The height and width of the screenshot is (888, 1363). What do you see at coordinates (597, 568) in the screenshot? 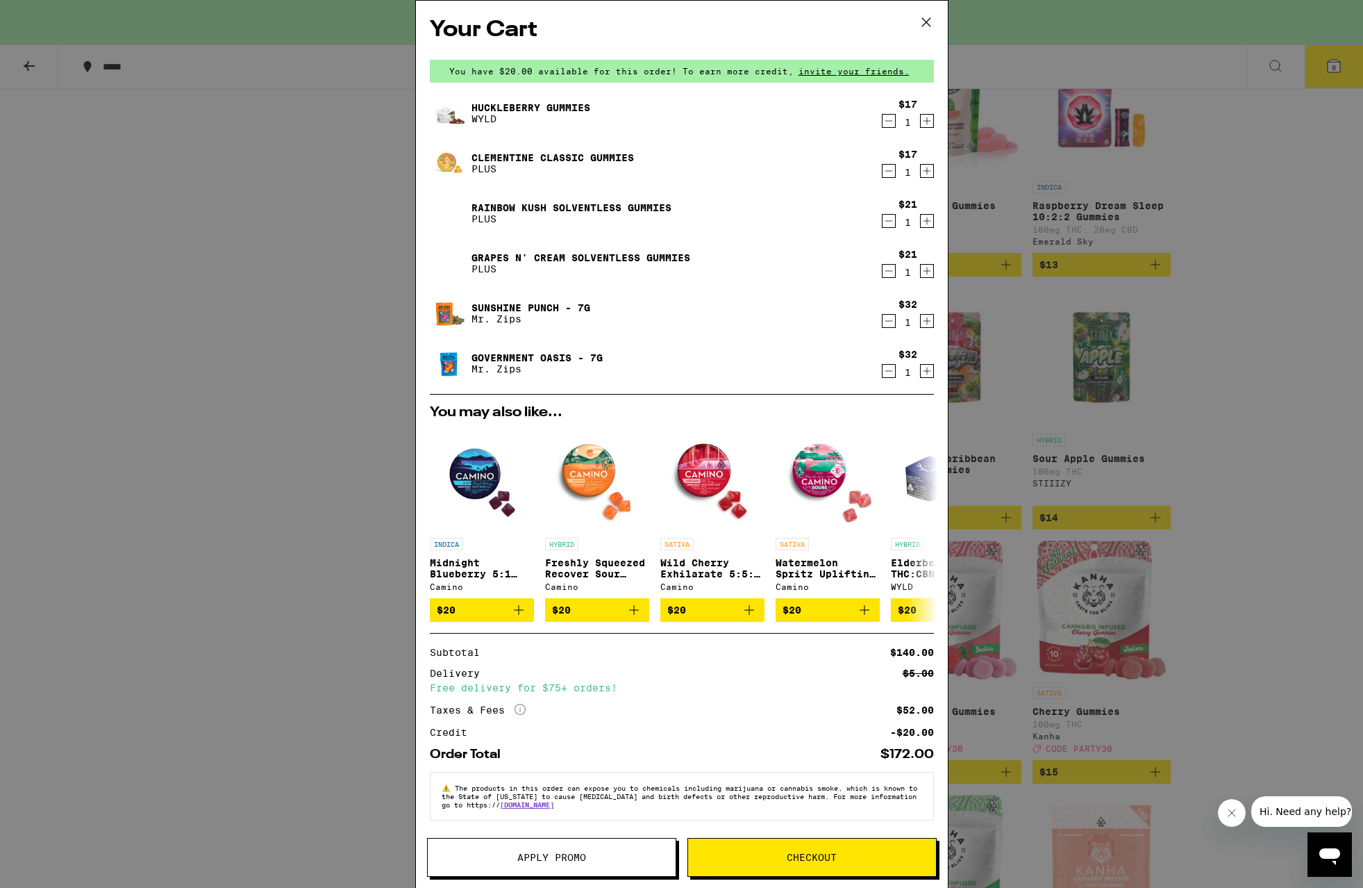
I see `p: Freshly Squeezed Recover Sour Gummies` at bounding box center [597, 568].